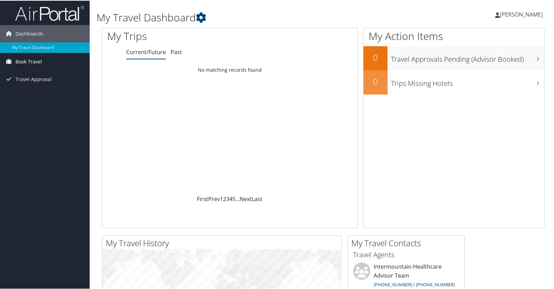 This screenshot has width=554, height=289. Describe the element at coordinates (29, 33) in the screenshot. I see `span: Dashboards` at that location.